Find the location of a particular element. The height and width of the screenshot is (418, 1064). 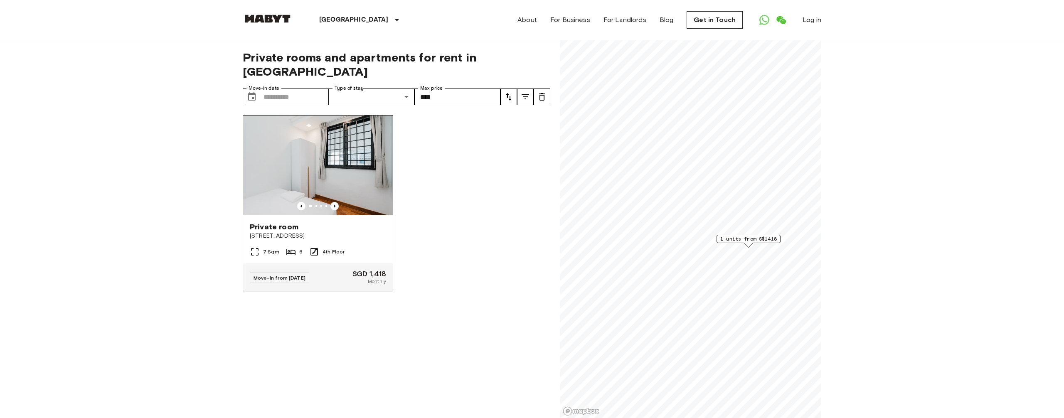

a: Blog is located at coordinates (667, 20).